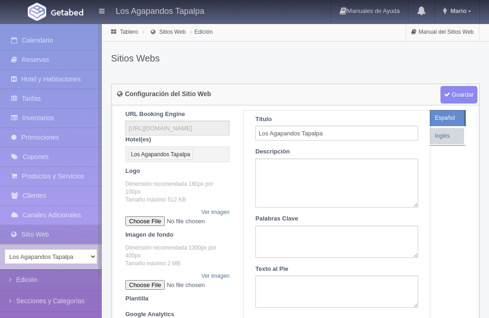  Describe the element at coordinates (172, 32) in the screenshot. I see `a: Sitios Web` at that location.